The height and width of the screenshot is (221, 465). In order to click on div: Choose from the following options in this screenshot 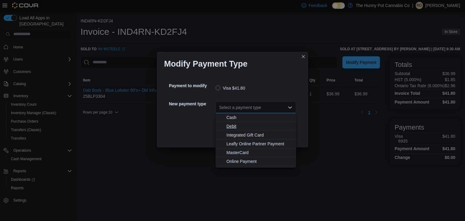, I will do `click(256, 139)`.